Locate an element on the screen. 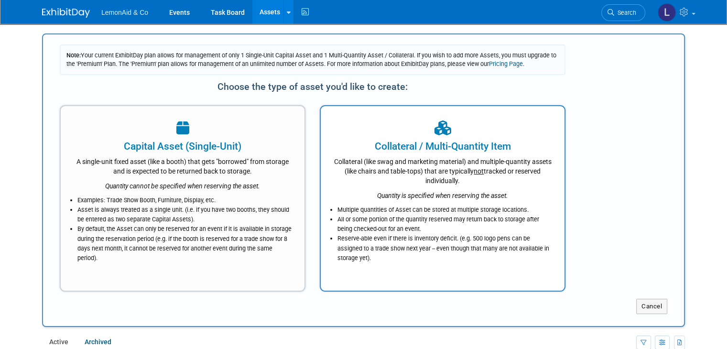  a: Search is located at coordinates (624, 12).